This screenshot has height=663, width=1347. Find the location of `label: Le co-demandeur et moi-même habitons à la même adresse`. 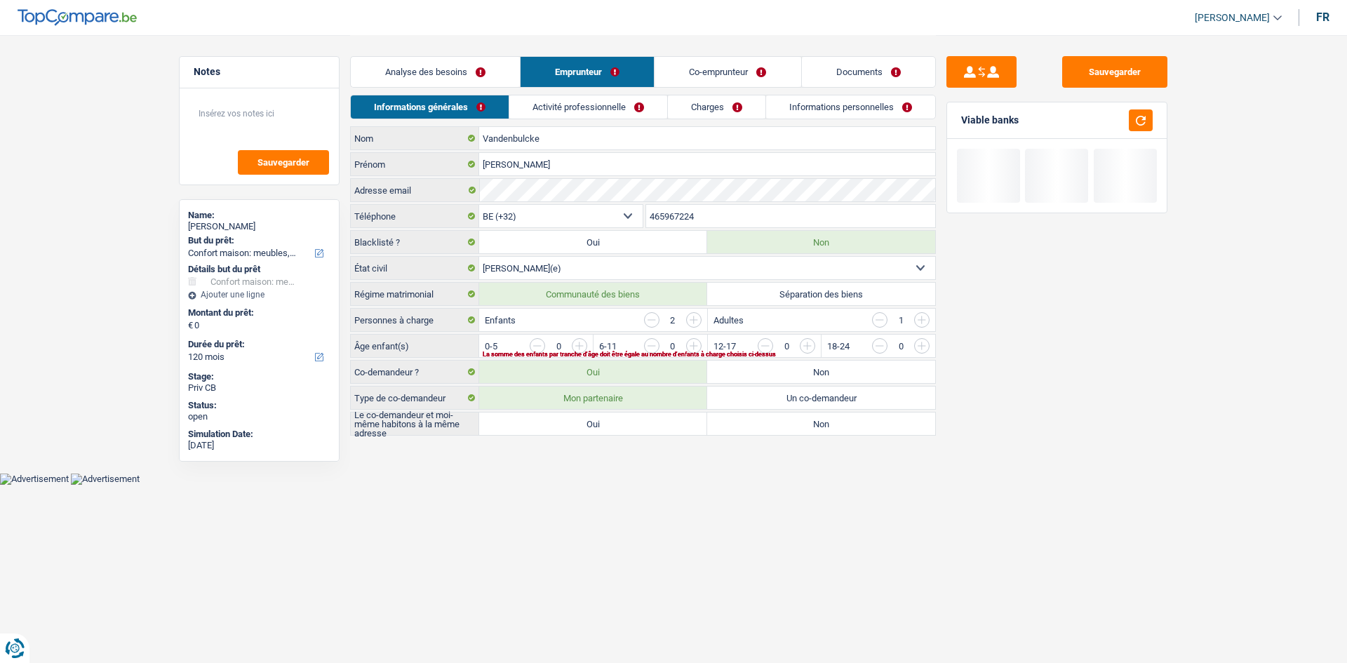

label: Le co-demandeur et moi-même habitons à la même adresse is located at coordinates (415, 424).